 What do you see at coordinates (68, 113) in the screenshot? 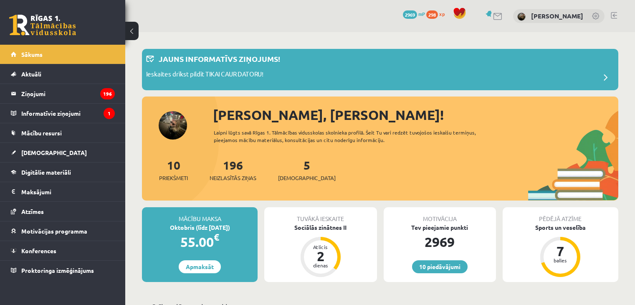
I see `legend: Informatīvie ziņojumi` at bounding box center [68, 113].